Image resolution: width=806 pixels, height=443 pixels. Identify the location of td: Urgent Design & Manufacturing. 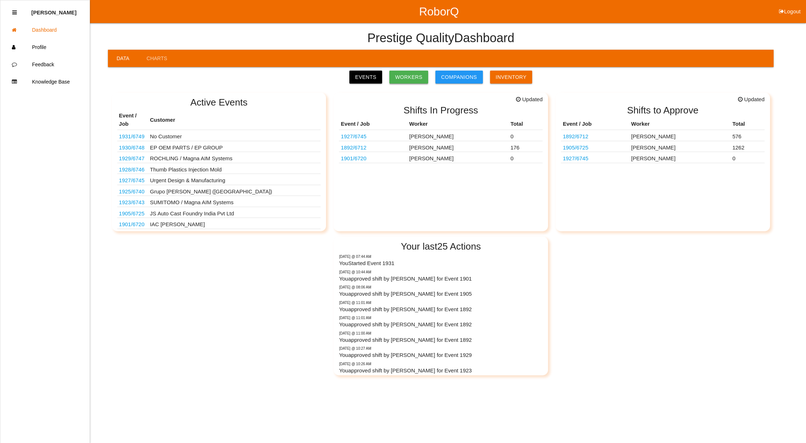
(234, 179).